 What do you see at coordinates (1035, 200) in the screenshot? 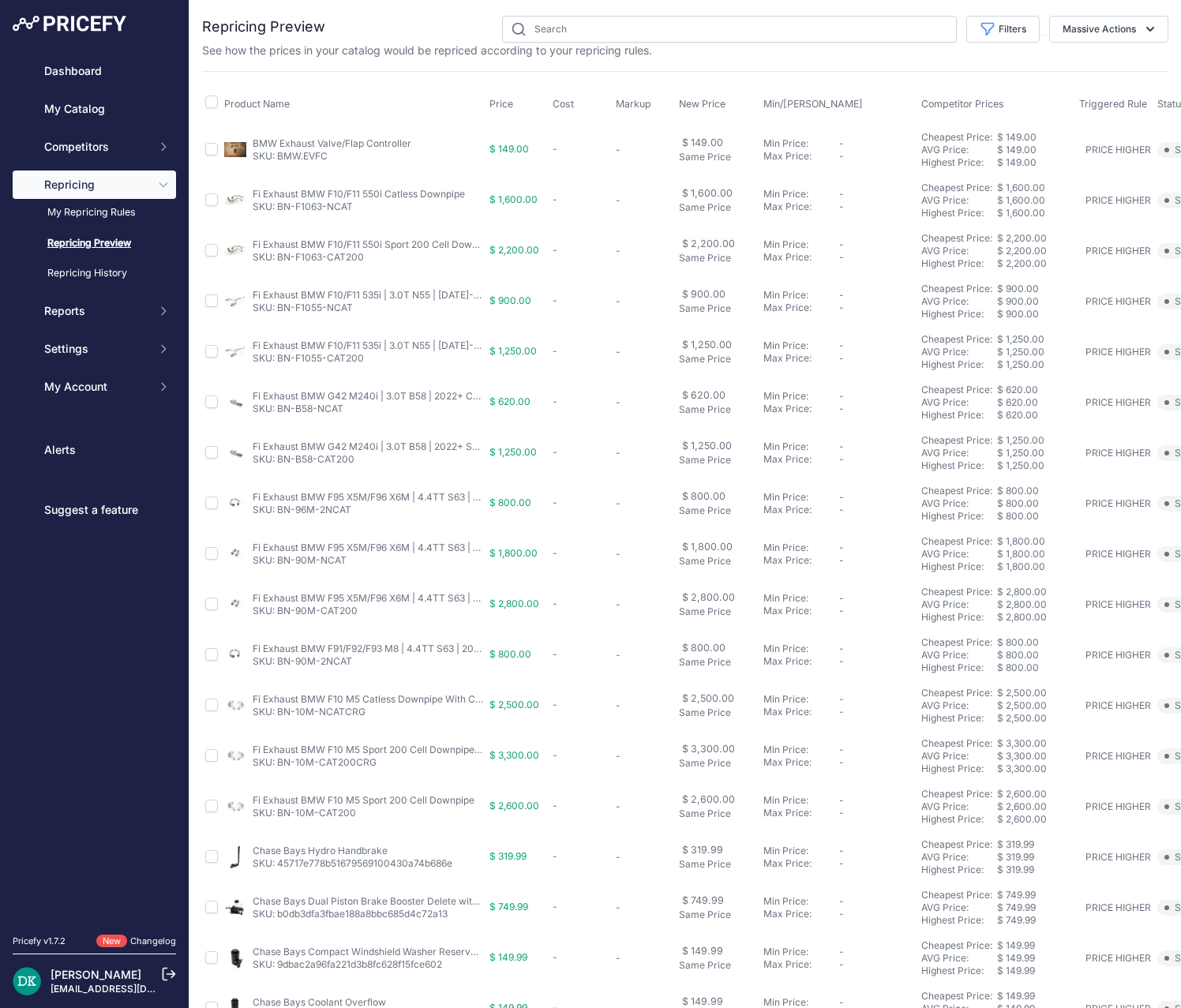
I see `div: $ 1,600.00` at bounding box center [1035, 200].